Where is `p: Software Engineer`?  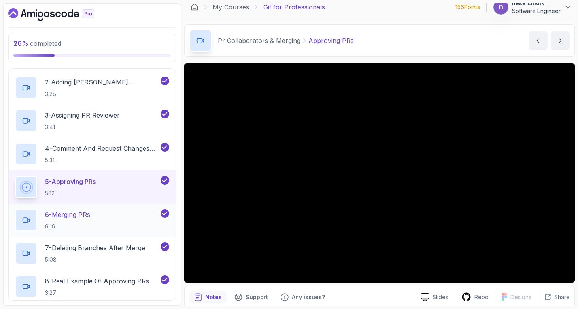 p: Software Engineer is located at coordinates (536, 11).